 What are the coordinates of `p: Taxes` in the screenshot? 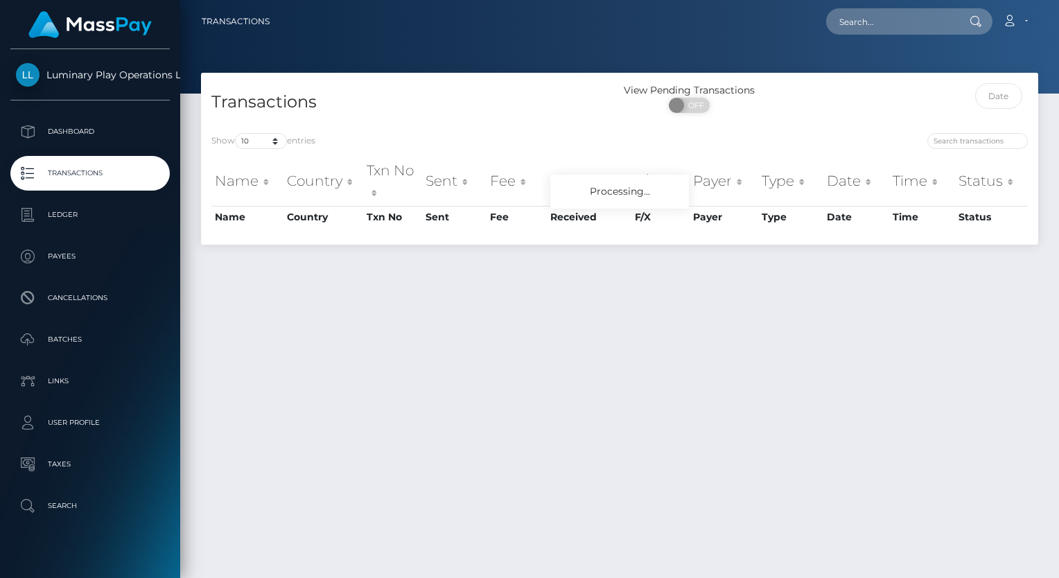 It's located at (90, 464).